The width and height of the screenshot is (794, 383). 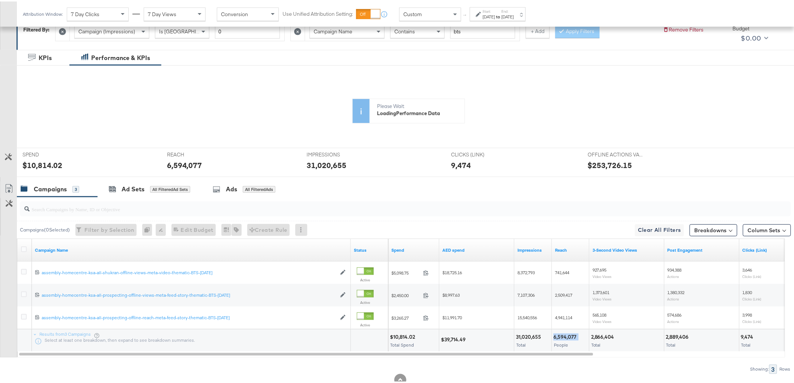 What do you see at coordinates (406, 294) in the screenshot?
I see `span: $2,450.00` at bounding box center [406, 294].